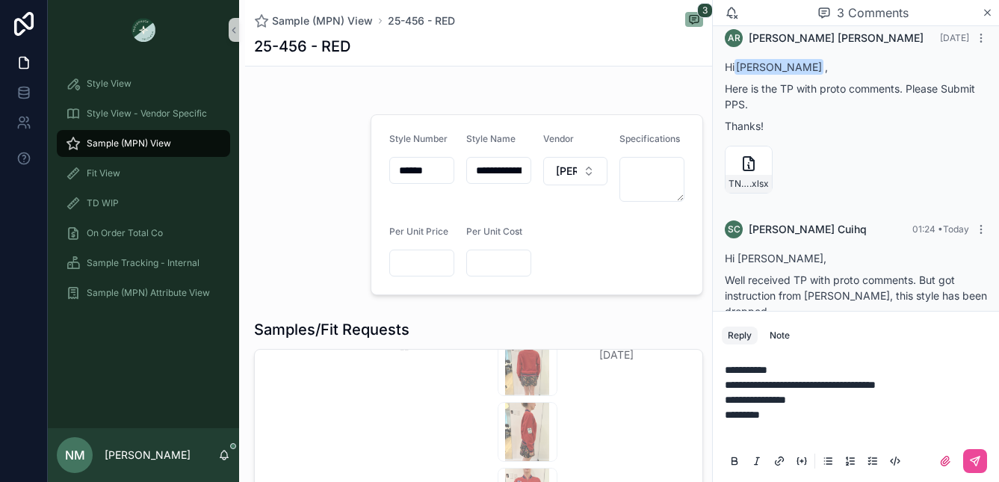  Describe the element at coordinates (143, 84) in the screenshot. I see `a: Style View` at that location.